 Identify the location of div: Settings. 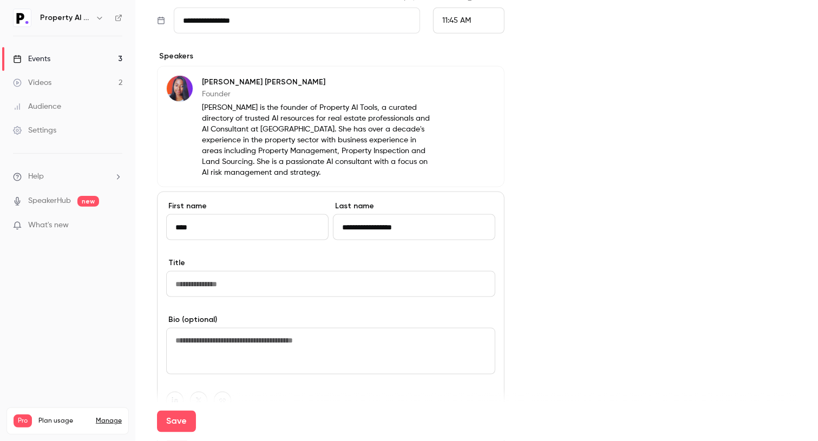
(35, 130).